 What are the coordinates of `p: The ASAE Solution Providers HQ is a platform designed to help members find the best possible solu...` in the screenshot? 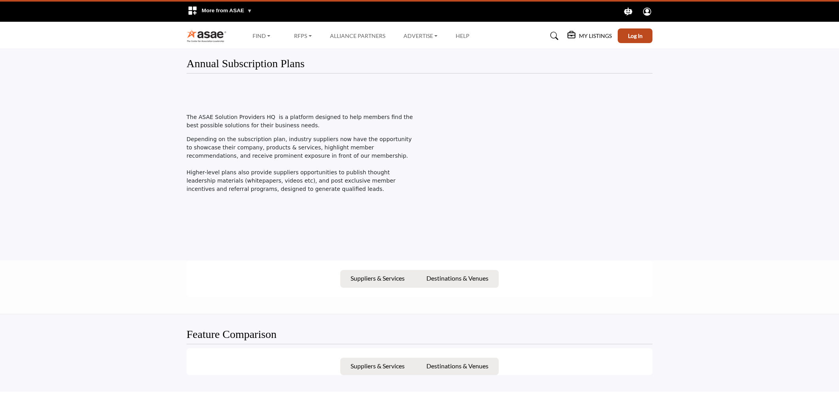 It's located at (301, 121).